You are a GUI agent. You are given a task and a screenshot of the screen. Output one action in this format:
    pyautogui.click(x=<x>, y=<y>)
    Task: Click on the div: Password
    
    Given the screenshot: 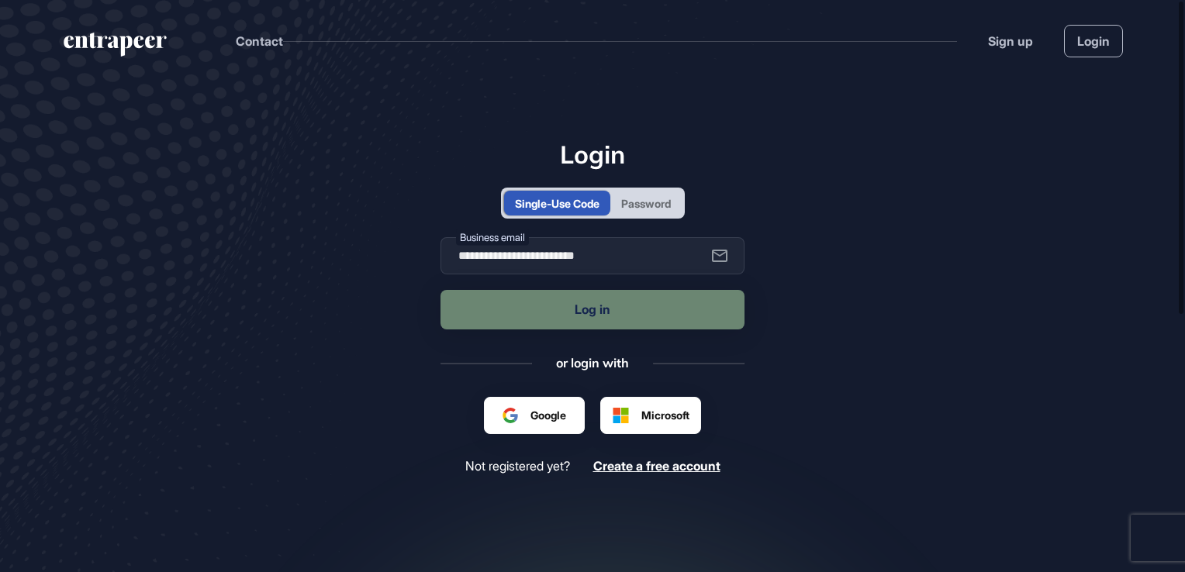 What is the action you would take?
    pyautogui.click(x=646, y=203)
    